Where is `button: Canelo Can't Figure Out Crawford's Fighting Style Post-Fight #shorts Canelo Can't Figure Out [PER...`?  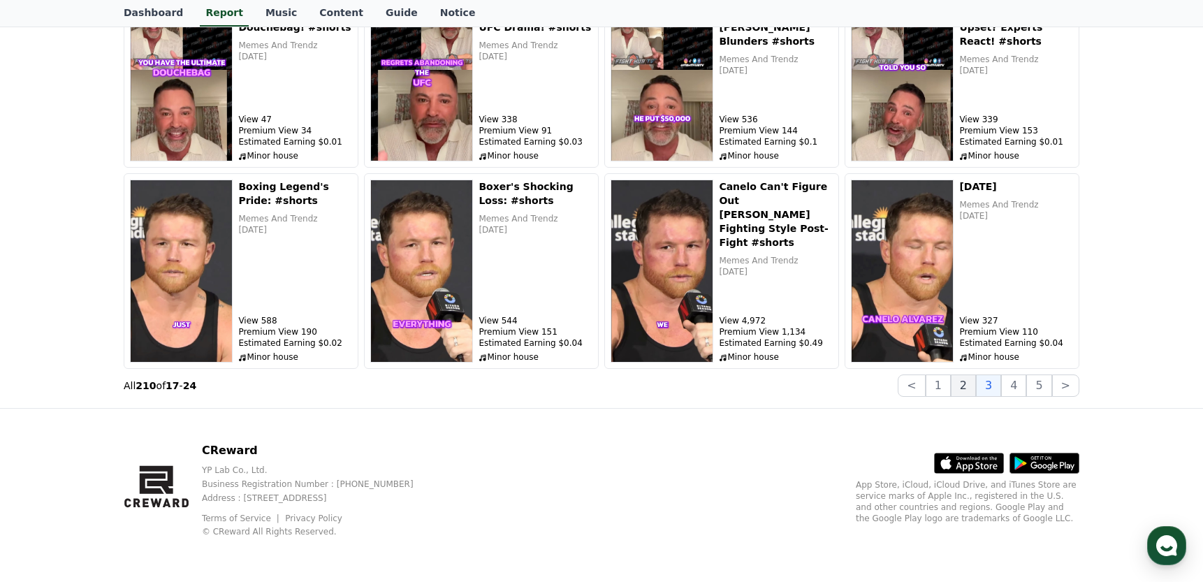
button: Canelo Can't Figure Out Crawford's Fighting Style Post-Fight #shorts Canelo Can't Figure Out [PER... is located at coordinates (722, 271).